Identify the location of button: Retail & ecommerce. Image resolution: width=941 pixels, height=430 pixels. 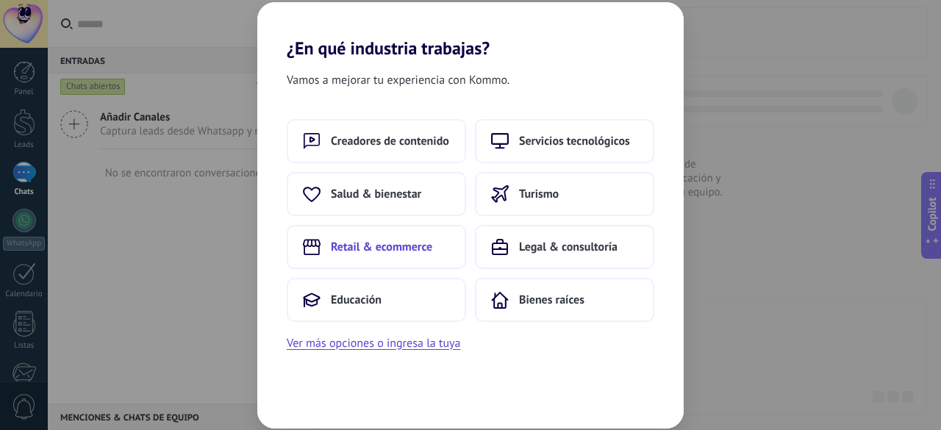
(376, 247).